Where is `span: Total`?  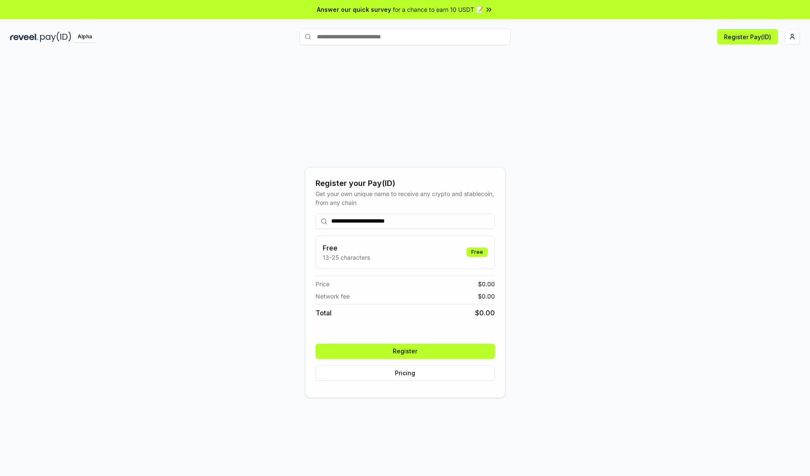
span: Total is located at coordinates (323, 313).